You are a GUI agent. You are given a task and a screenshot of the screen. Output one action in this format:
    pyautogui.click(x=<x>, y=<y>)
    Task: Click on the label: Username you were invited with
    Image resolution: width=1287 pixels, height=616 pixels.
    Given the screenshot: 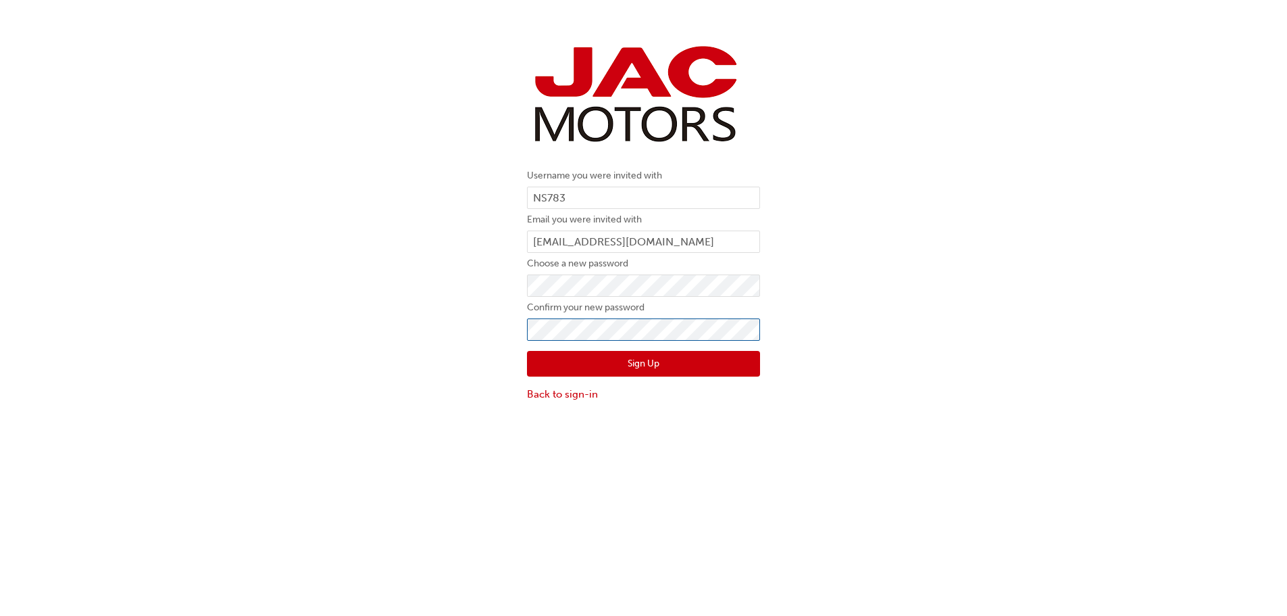 What is the action you would take?
    pyautogui.click(x=643, y=176)
    